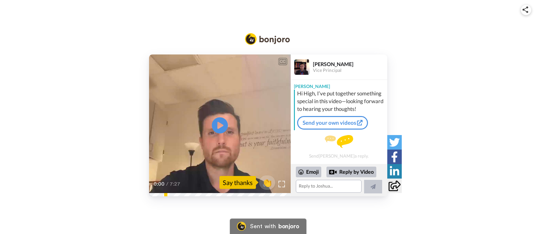 Image resolution: width=536 pixels, height=234 pixels. Describe the element at coordinates (282, 61) in the screenshot. I see `div: CC` at that location.